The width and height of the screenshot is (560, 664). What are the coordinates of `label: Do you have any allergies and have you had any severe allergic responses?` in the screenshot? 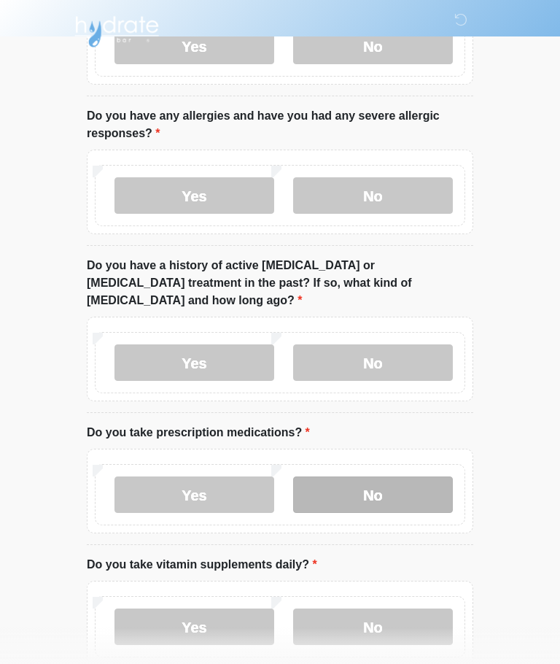 It's located at (280, 125).